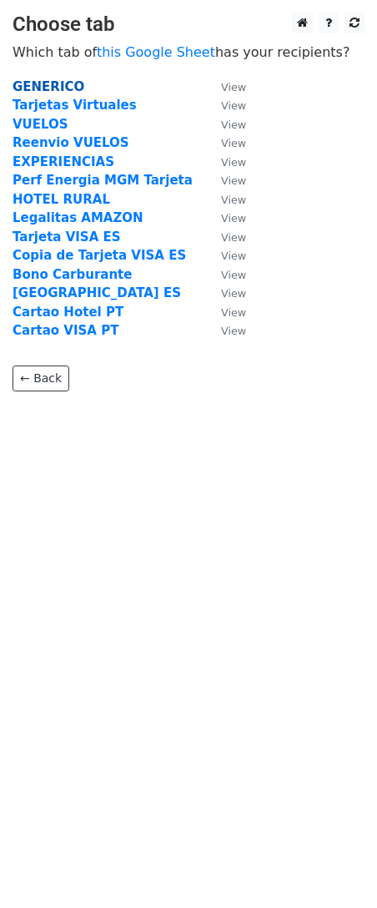 The image size is (377, 908). I want to click on a: Cartao Hotel PT, so click(68, 312).